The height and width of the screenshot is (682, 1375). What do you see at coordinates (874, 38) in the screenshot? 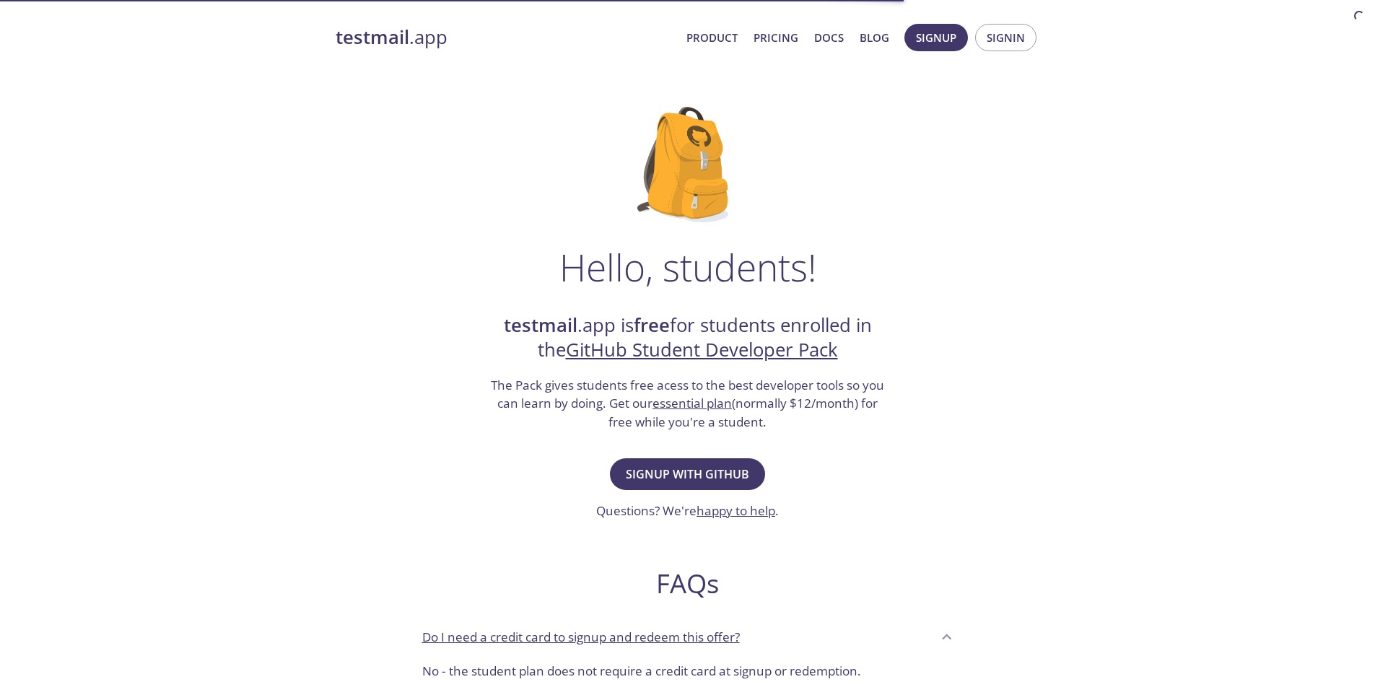
I see `a: Blog` at bounding box center [874, 38].